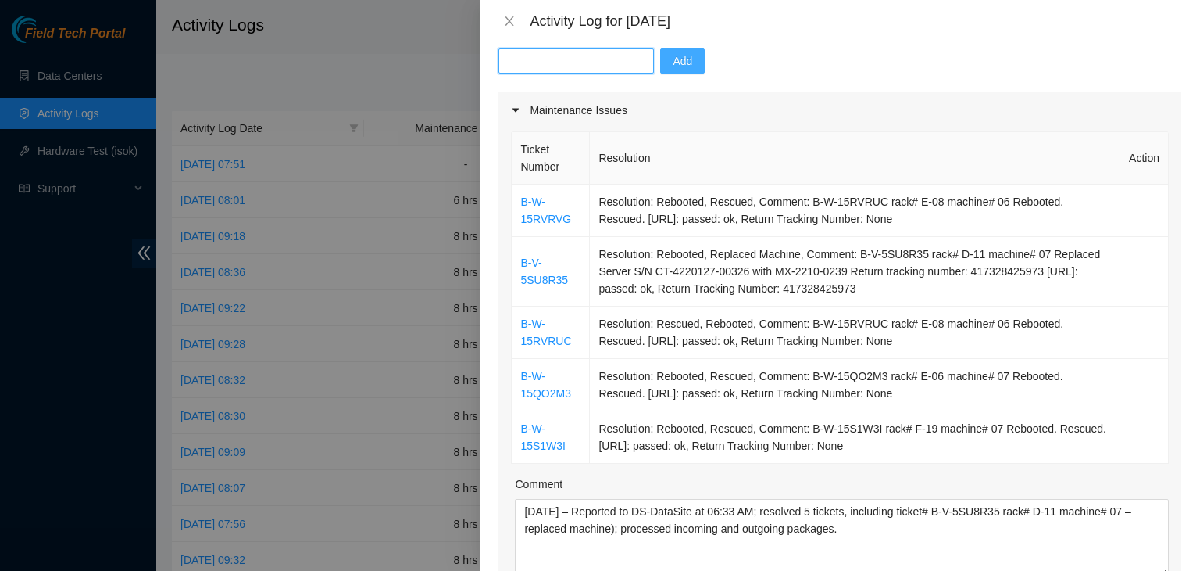 The image size is (1200, 571). What do you see at coordinates (510, 21) in the screenshot?
I see `button: Close` at bounding box center [510, 21].